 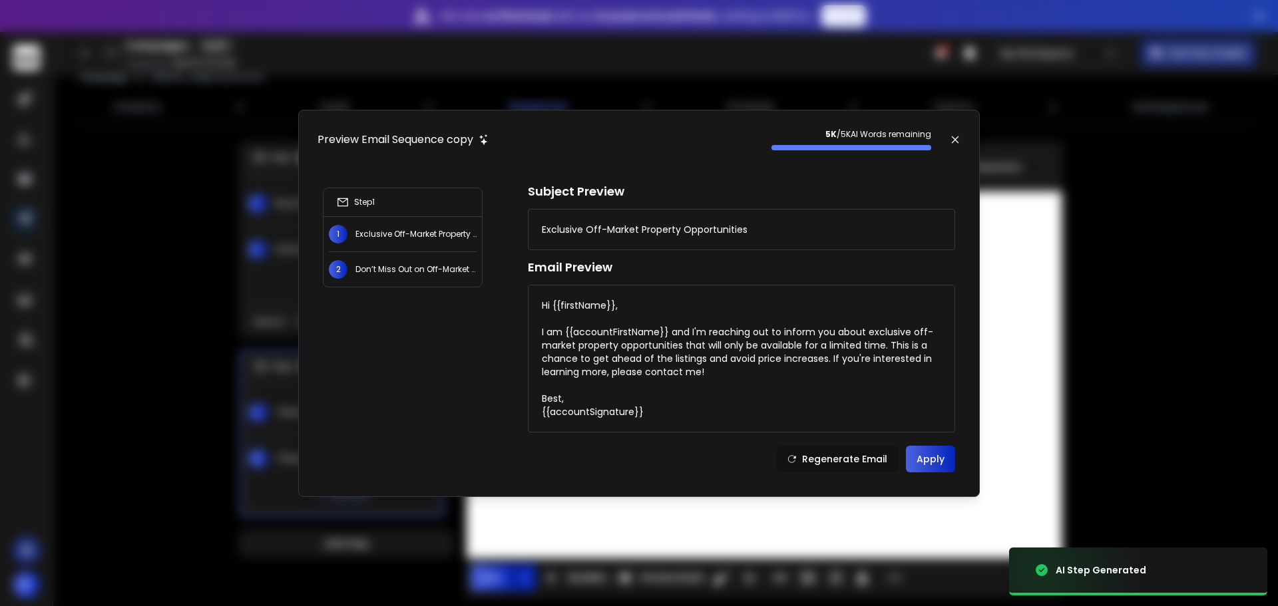 I want to click on strong: 5K, so click(x=831, y=134).